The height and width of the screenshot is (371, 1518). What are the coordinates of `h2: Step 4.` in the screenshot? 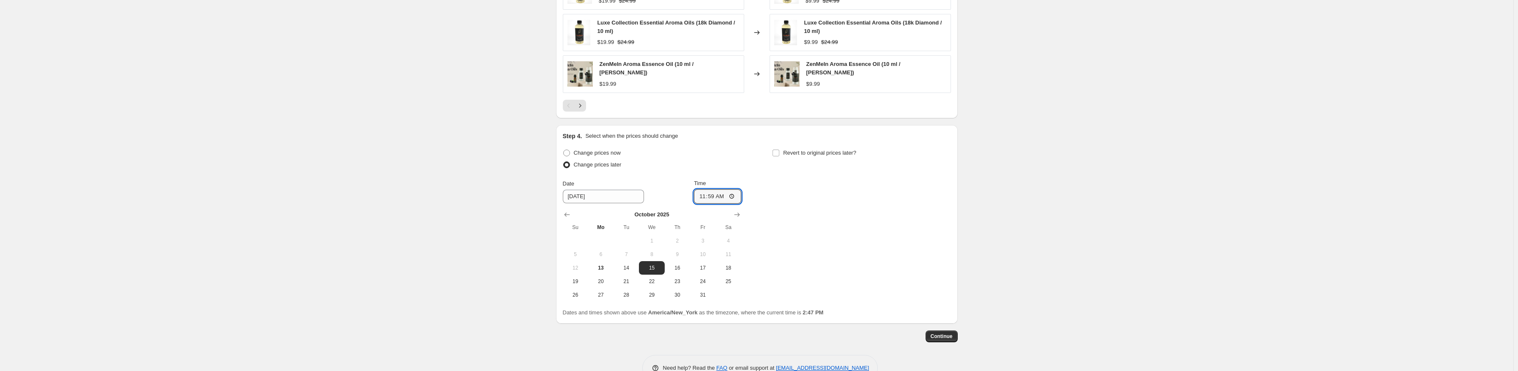 It's located at (572, 136).